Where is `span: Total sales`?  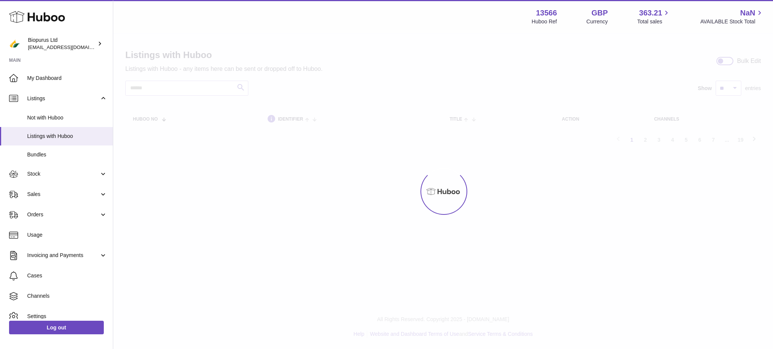 span: Total sales is located at coordinates (654, 22).